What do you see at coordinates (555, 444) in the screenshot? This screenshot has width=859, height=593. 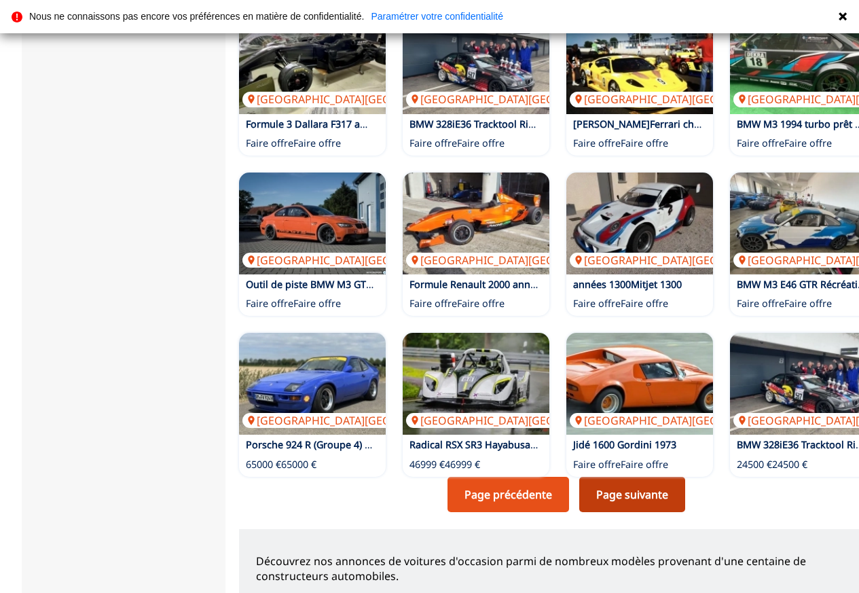 I see `a: Radical RSX SR3 Hayabusa 1500Radical RSX SR3 Hayabusa 1500` at bounding box center [555, 444].